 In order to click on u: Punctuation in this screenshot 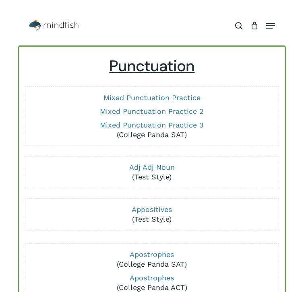, I will do `click(152, 66)`.